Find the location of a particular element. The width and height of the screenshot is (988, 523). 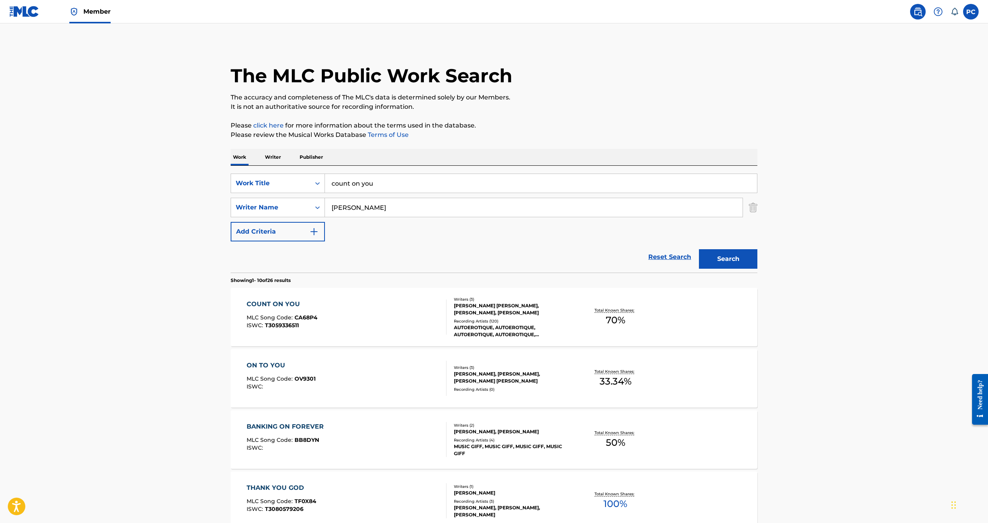

div: Chat Widget is located at coordinates (969, 504).